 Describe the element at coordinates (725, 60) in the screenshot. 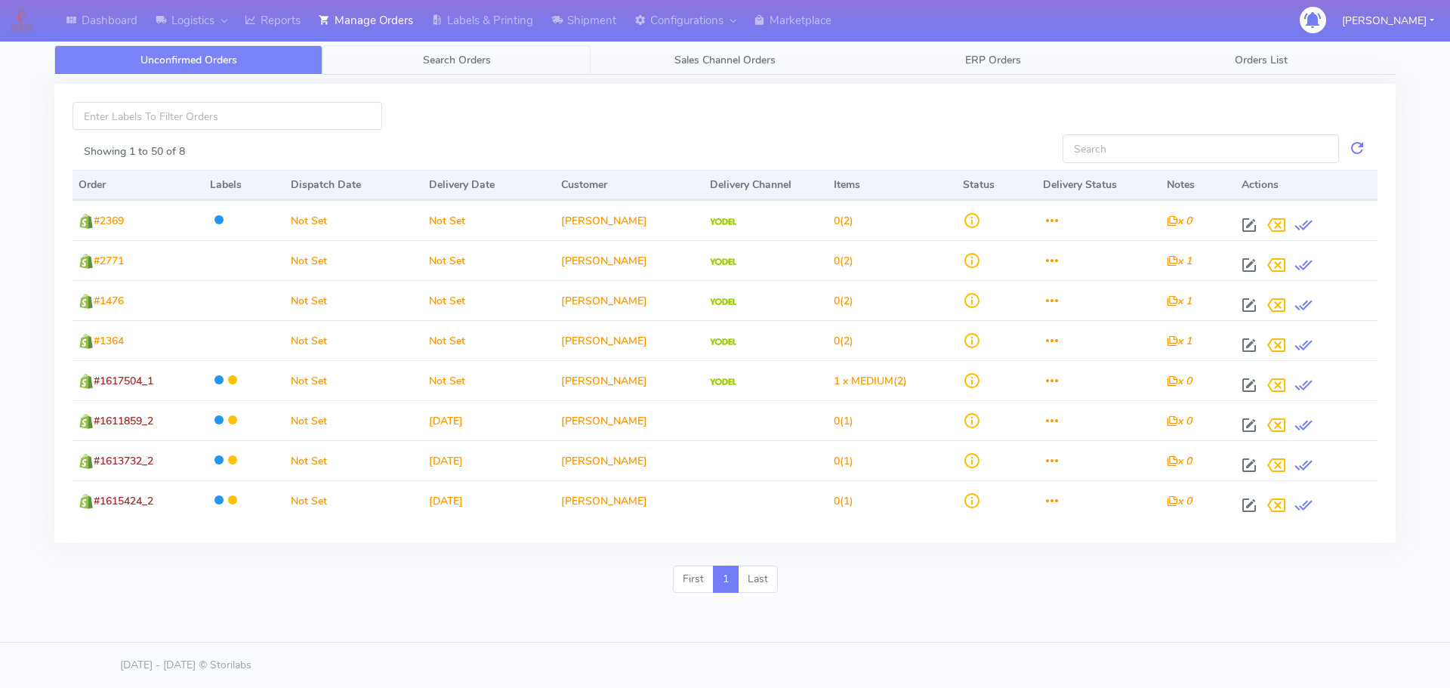

I see `span: Sales Channel Orders` at that location.